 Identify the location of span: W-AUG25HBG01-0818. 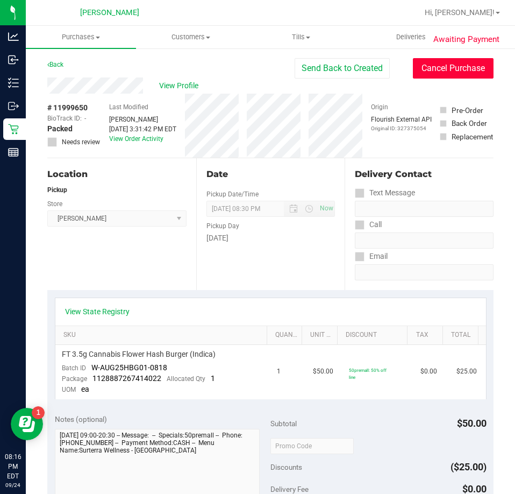
(129, 367).